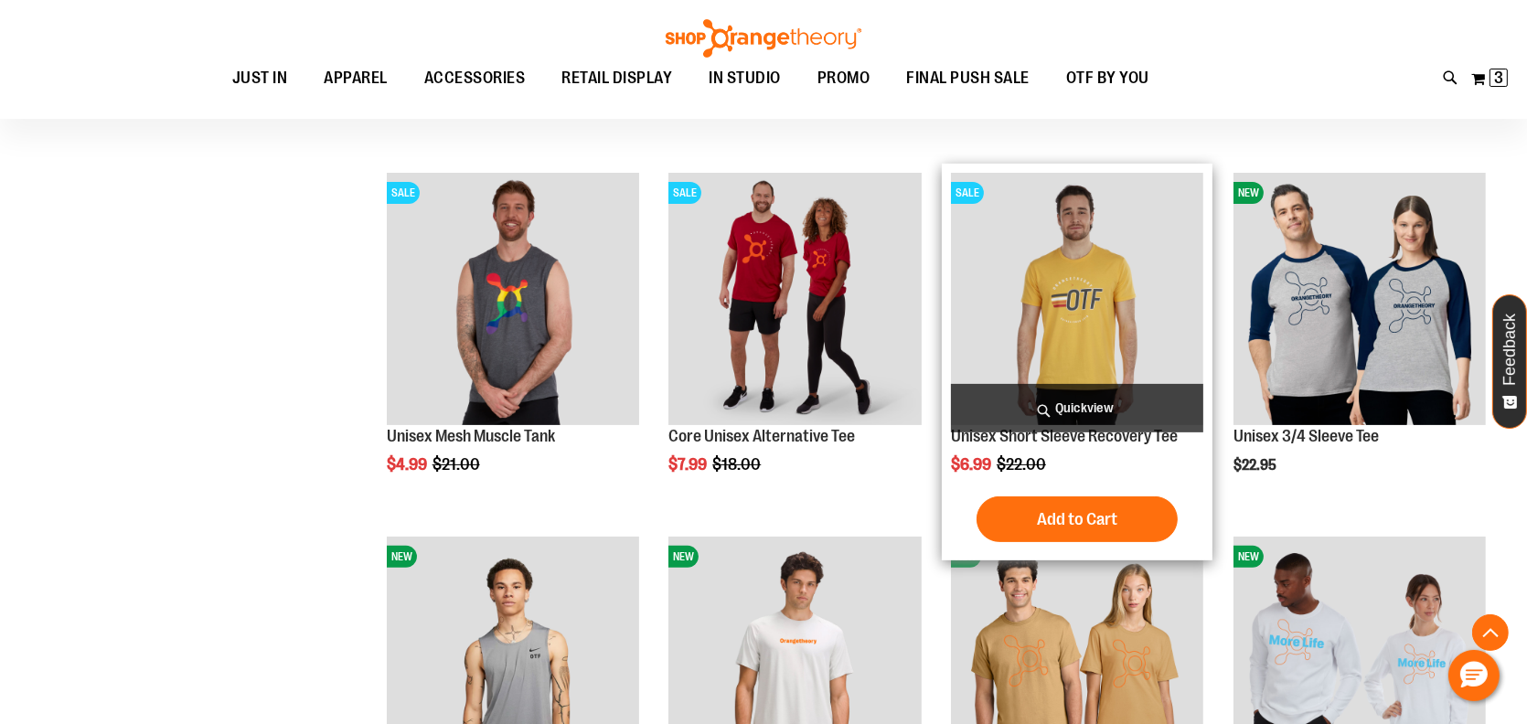  What do you see at coordinates (1359, 300) in the screenshot?
I see `a: Unisex 3/4 Sleeve TeeNEW` at bounding box center [1359, 300].